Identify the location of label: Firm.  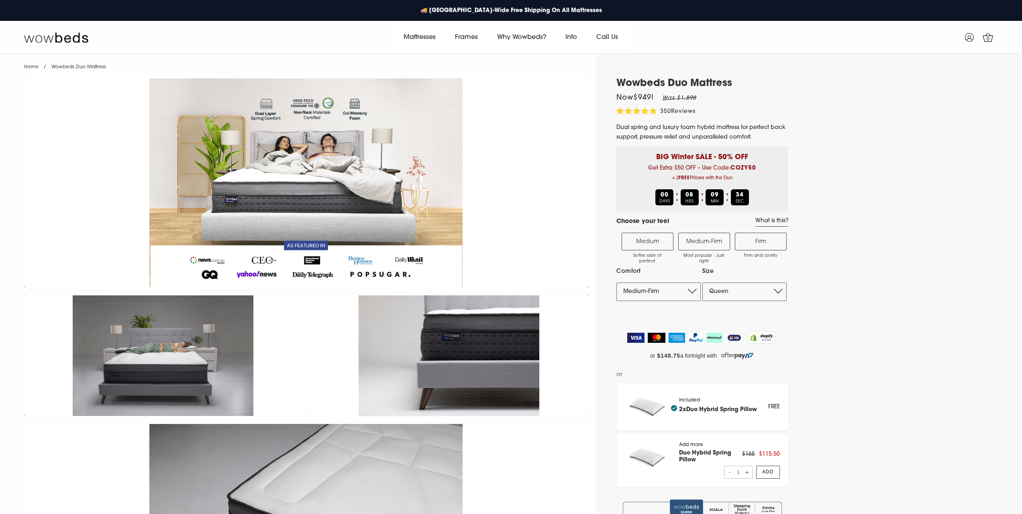
(760, 241).